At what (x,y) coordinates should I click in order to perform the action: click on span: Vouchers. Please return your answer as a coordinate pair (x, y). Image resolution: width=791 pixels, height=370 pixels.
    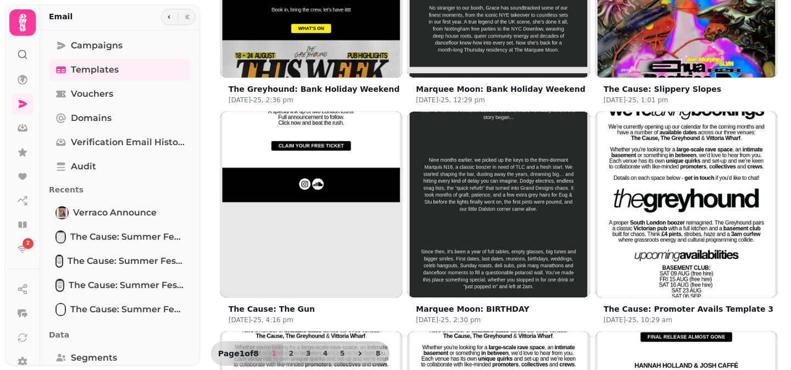
    Looking at the image, I should click on (92, 94).